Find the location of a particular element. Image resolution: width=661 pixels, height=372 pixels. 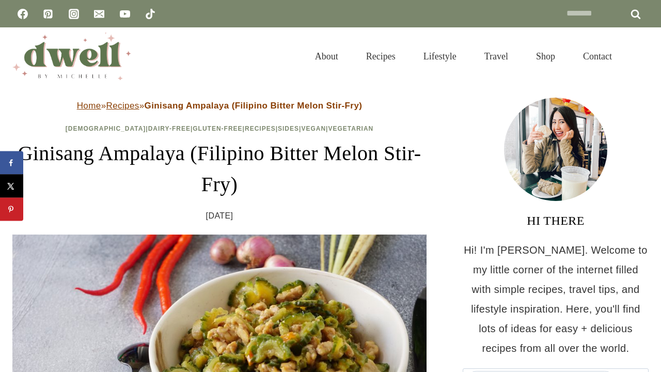

a: Dairy-Free is located at coordinates (169, 129).